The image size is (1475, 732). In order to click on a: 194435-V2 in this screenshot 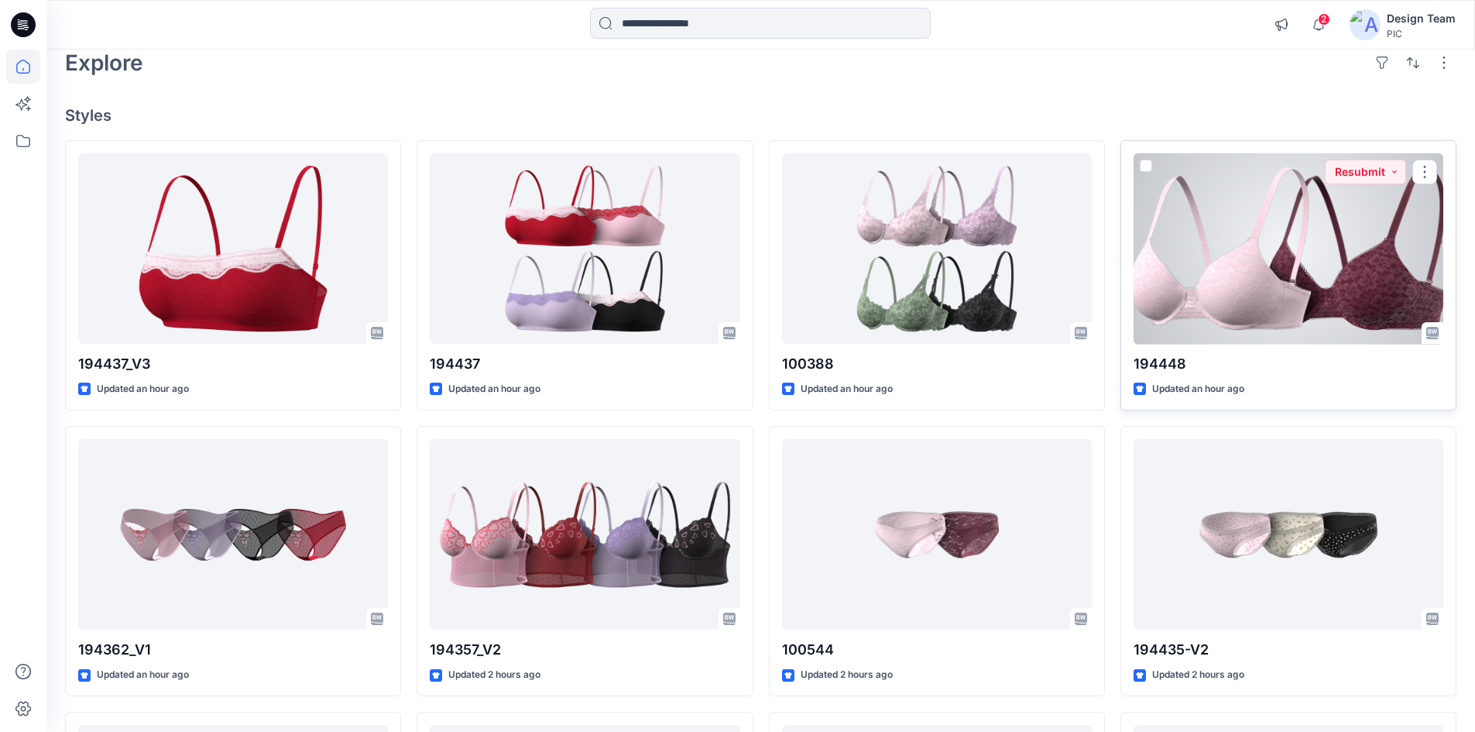, I will do `click(1288, 534)`.